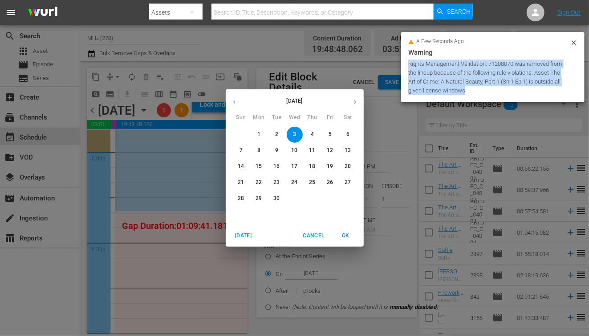 The height and width of the screenshot is (336, 589). I want to click on button: 2, so click(277, 135).